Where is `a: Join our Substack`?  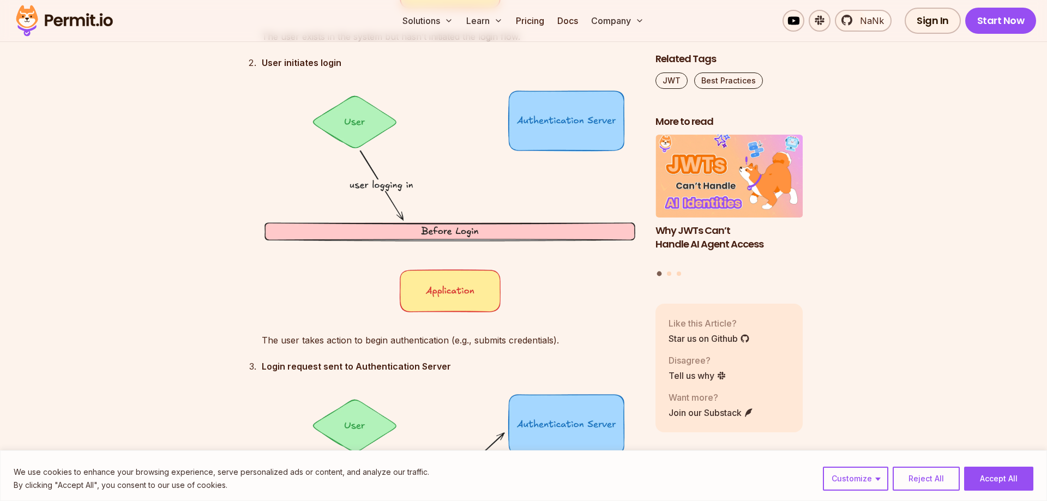
a: Join our Substack is located at coordinates (711, 413).